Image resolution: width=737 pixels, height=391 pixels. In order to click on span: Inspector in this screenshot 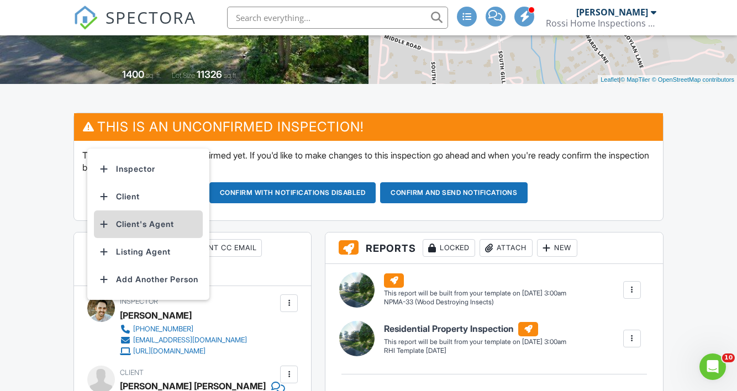, I will do `click(139, 301)`.